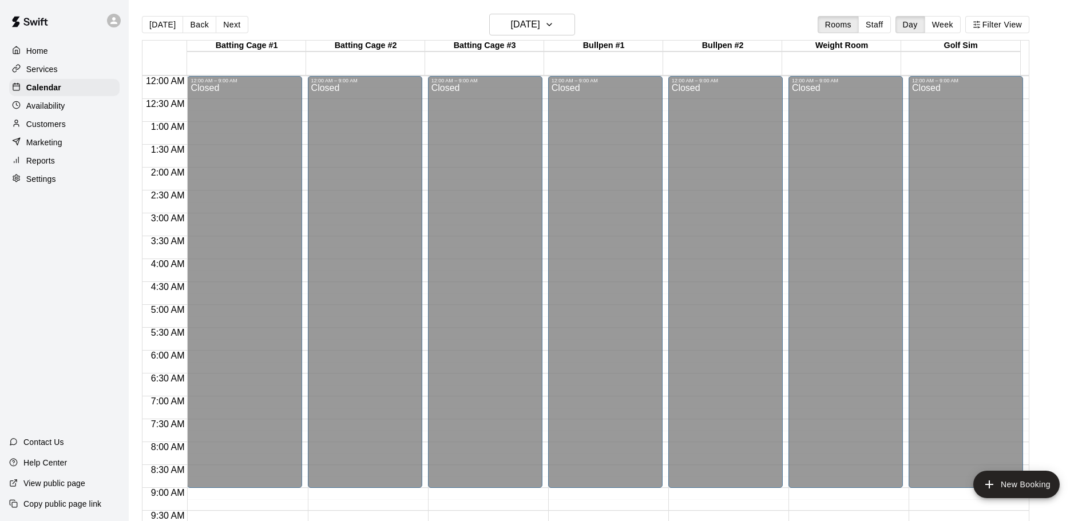 The width and height of the screenshot is (1090, 521). Describe the element at coordinates (165, 81) in the screenshot. I see `span: 12:00 AM` at that location.